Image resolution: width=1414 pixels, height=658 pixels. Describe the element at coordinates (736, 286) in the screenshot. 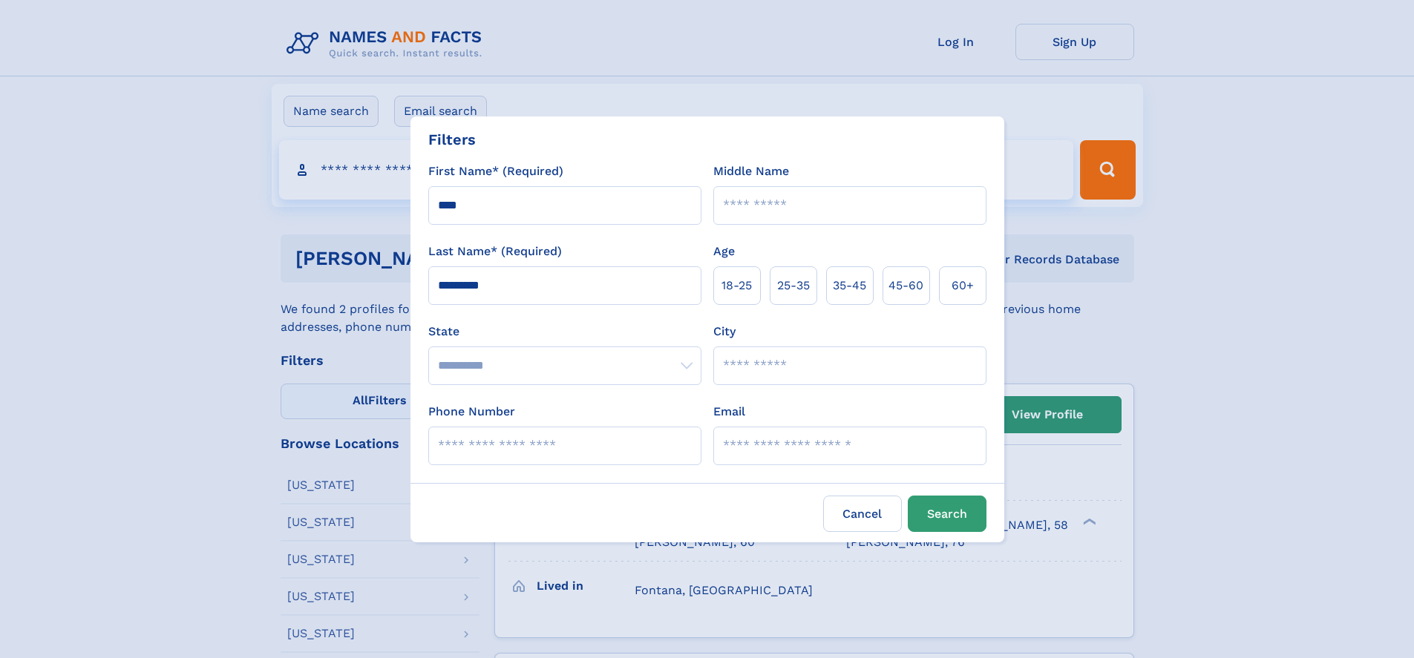

I see `span: 18‑25` at that location.